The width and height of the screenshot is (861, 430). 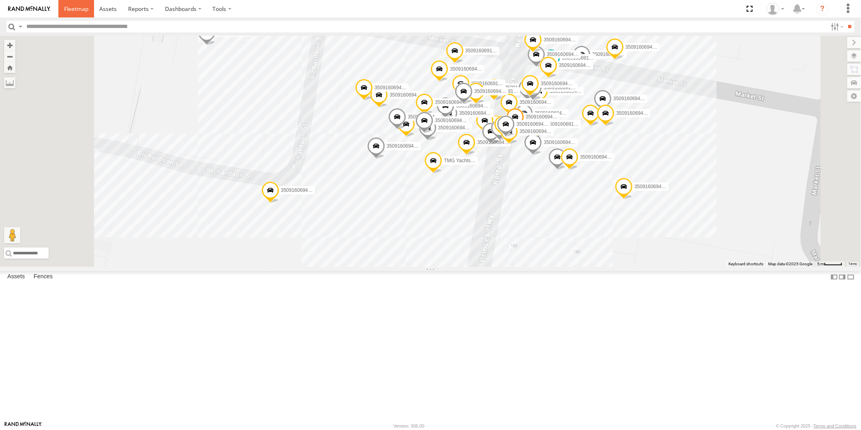 I want to click on span: 350916069431735, so click(x=564, y=40).